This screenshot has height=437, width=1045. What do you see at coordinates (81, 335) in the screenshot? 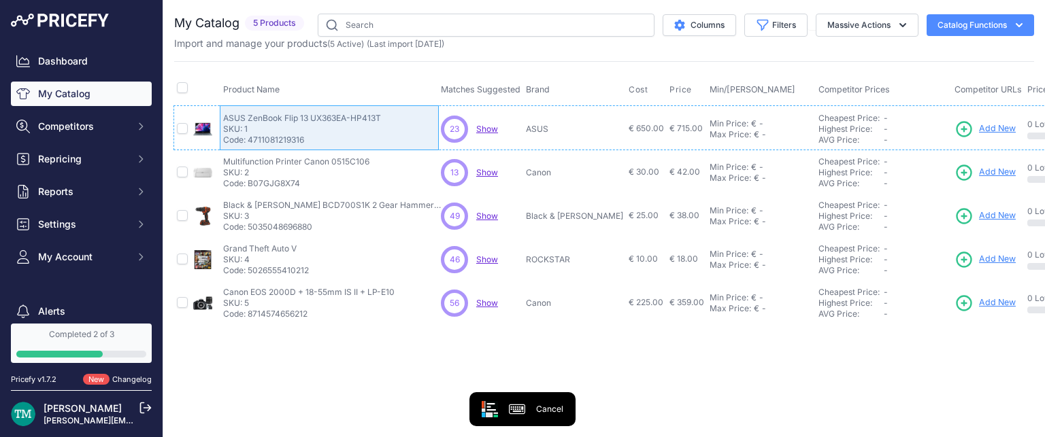
I see `div: Completed 2 of 3` at bounding box center [81, 335].